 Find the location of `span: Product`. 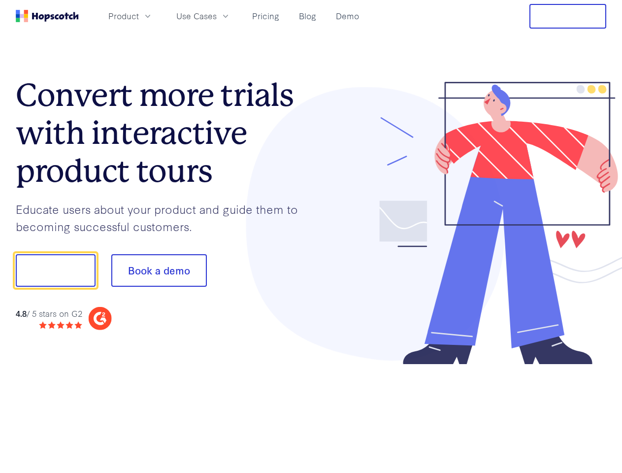

span: Product is located at coordinates (124, 16).